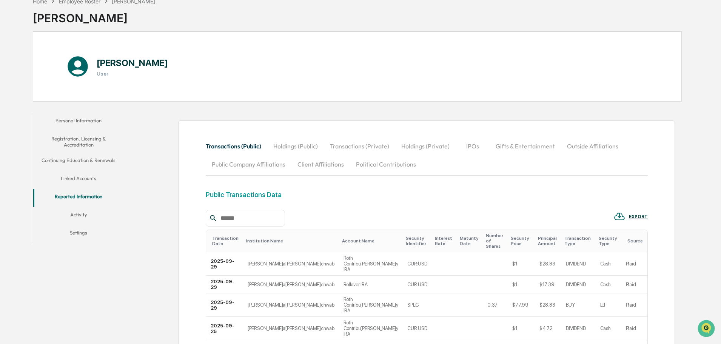 The image size is (721, 344). Describe the element at coordinates (28, 99) in the screenshot. I see `a: 🖐️Preclearance` at that location.